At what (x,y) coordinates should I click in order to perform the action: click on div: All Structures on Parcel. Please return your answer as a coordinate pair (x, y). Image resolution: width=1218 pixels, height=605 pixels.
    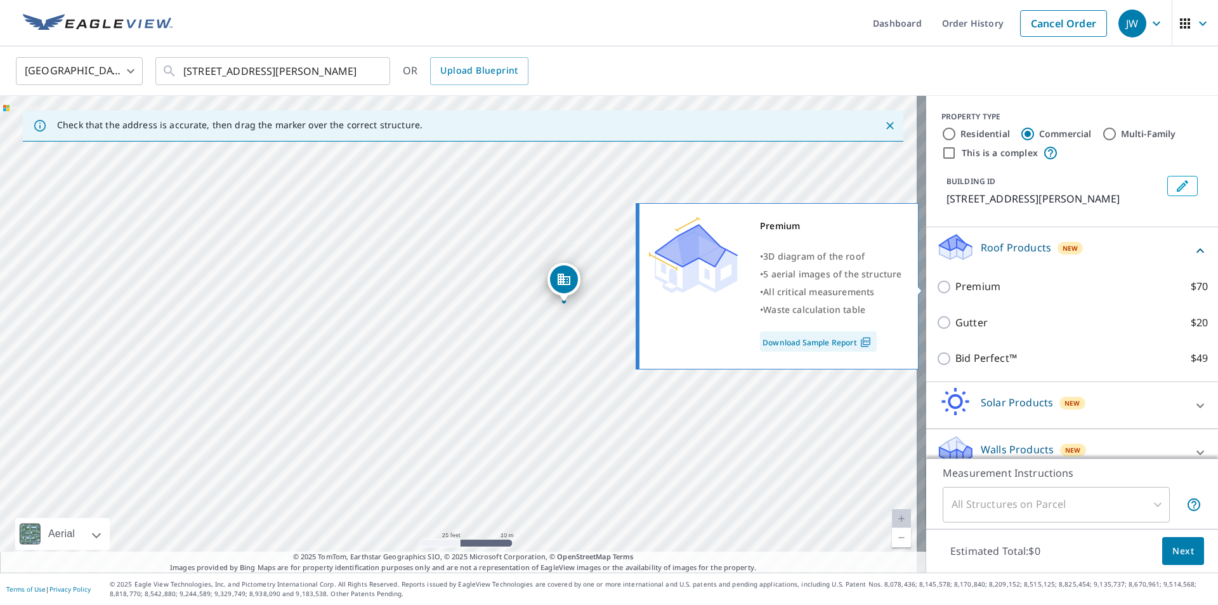
    Looking at the image, I should click on (1057, 504).